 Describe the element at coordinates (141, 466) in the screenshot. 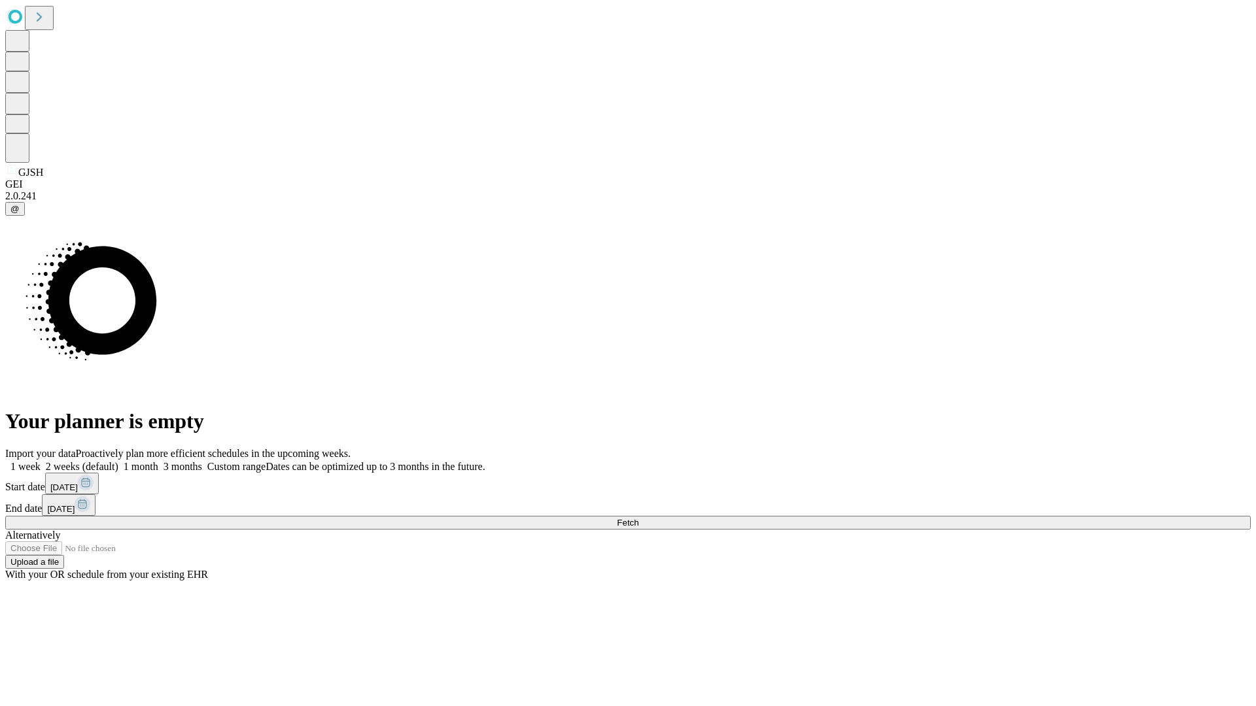

I see `span: 1 month` at that location.